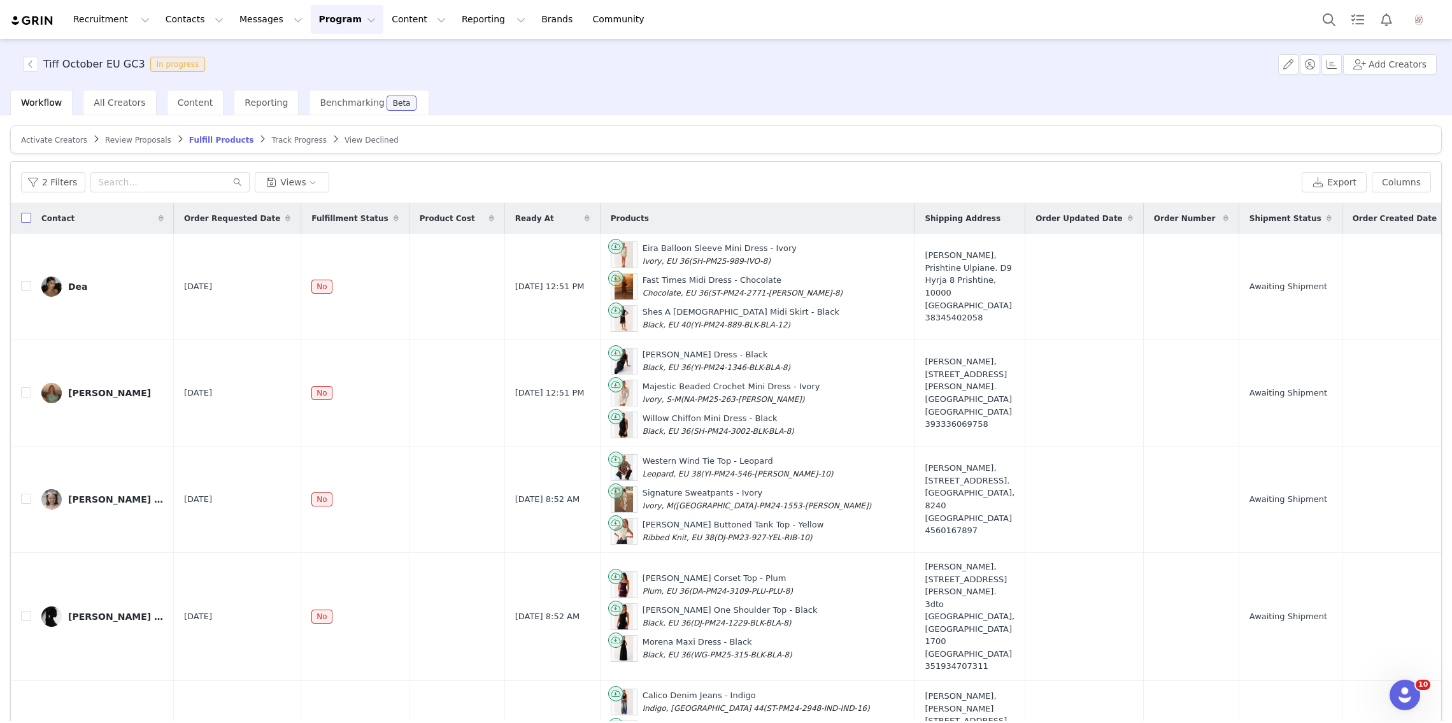 This screenshot has width=1452, height=723. What do you see at coordinates (1401, 182) in the screenshot?
I see `button: Columns` at bounding box center [1401, 182].